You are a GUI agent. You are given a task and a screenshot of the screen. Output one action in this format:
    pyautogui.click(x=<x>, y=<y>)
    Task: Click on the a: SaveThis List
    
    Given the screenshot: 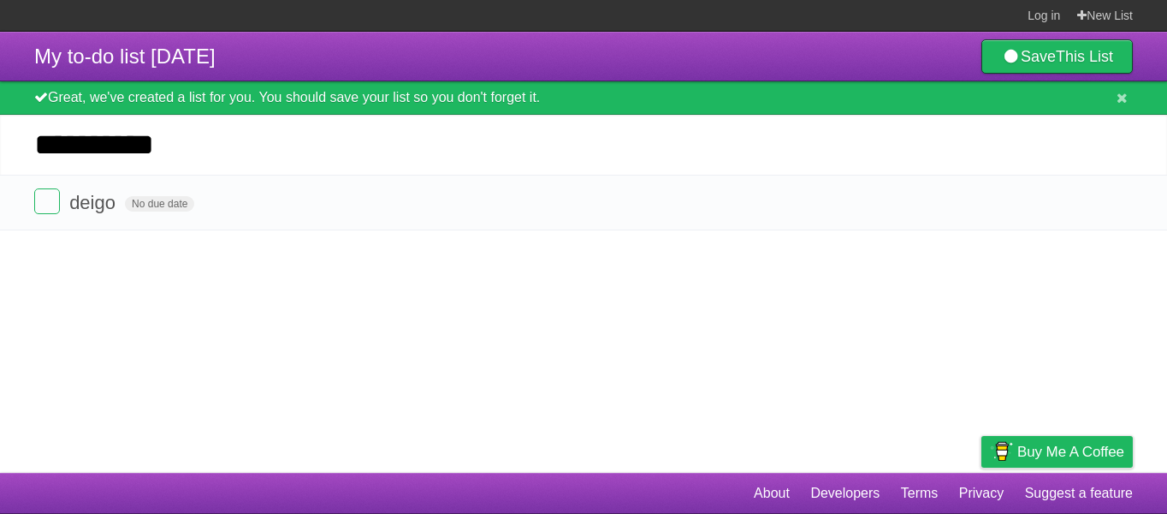 What is the action you would take?
    pyautogui.click(x=1057, y=56)
    